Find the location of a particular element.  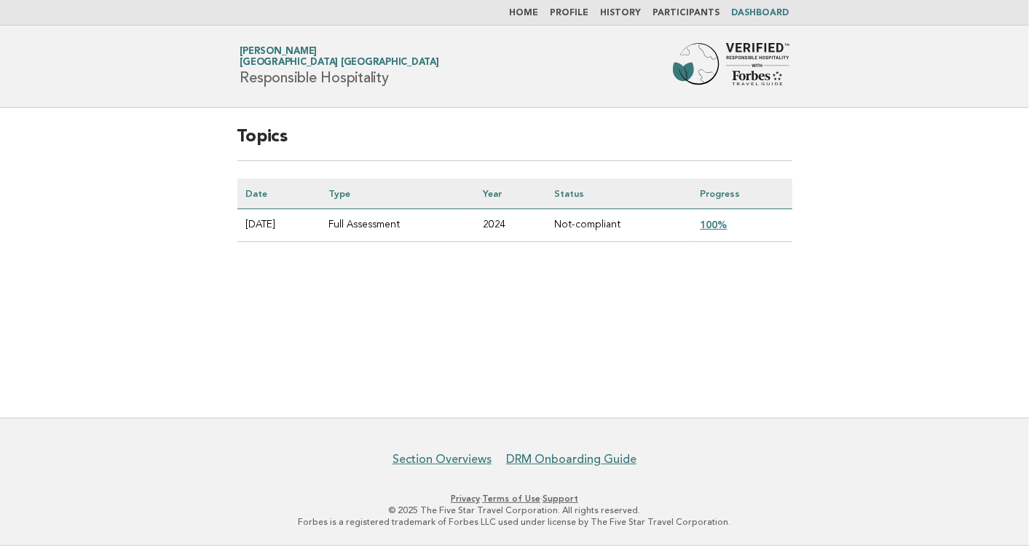

th: Type is located at coordinates (397, 194).